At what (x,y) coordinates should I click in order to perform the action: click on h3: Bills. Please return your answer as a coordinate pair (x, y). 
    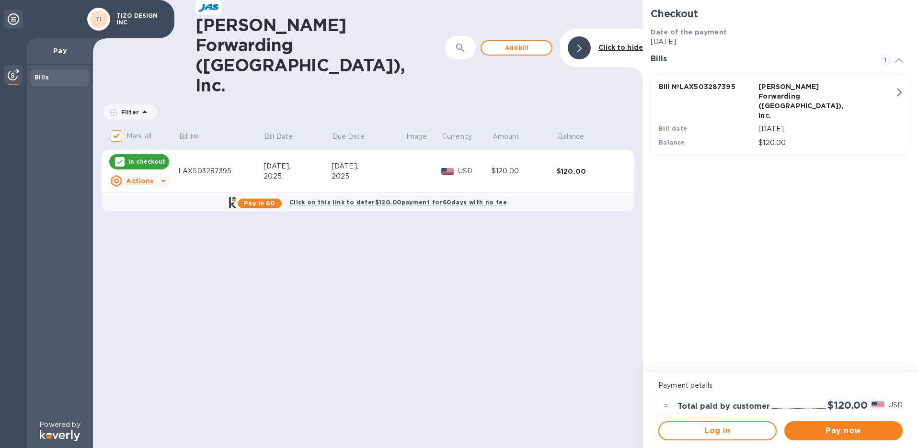
    Looking at the image, I should click on (759, 59).